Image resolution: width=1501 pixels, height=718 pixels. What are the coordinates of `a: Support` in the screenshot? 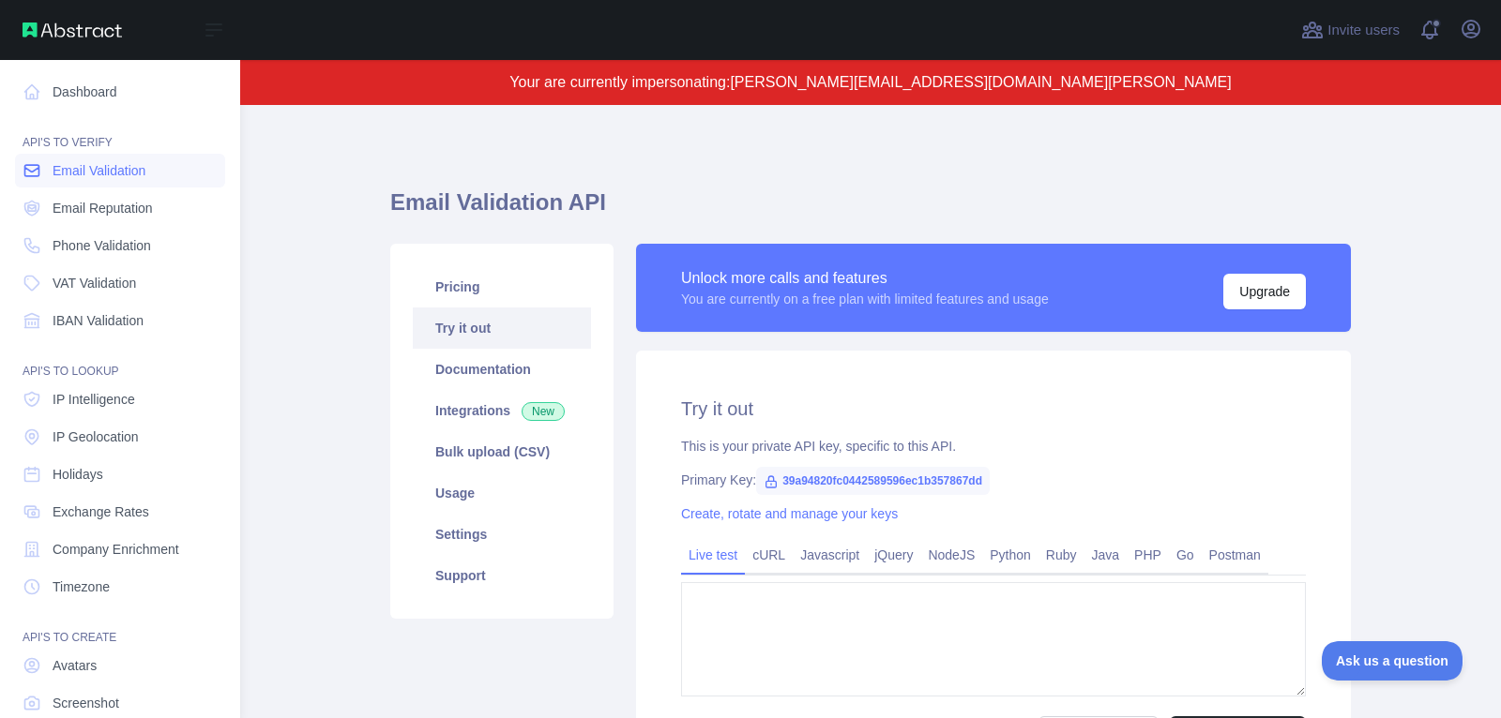 It's located at (502, 576).